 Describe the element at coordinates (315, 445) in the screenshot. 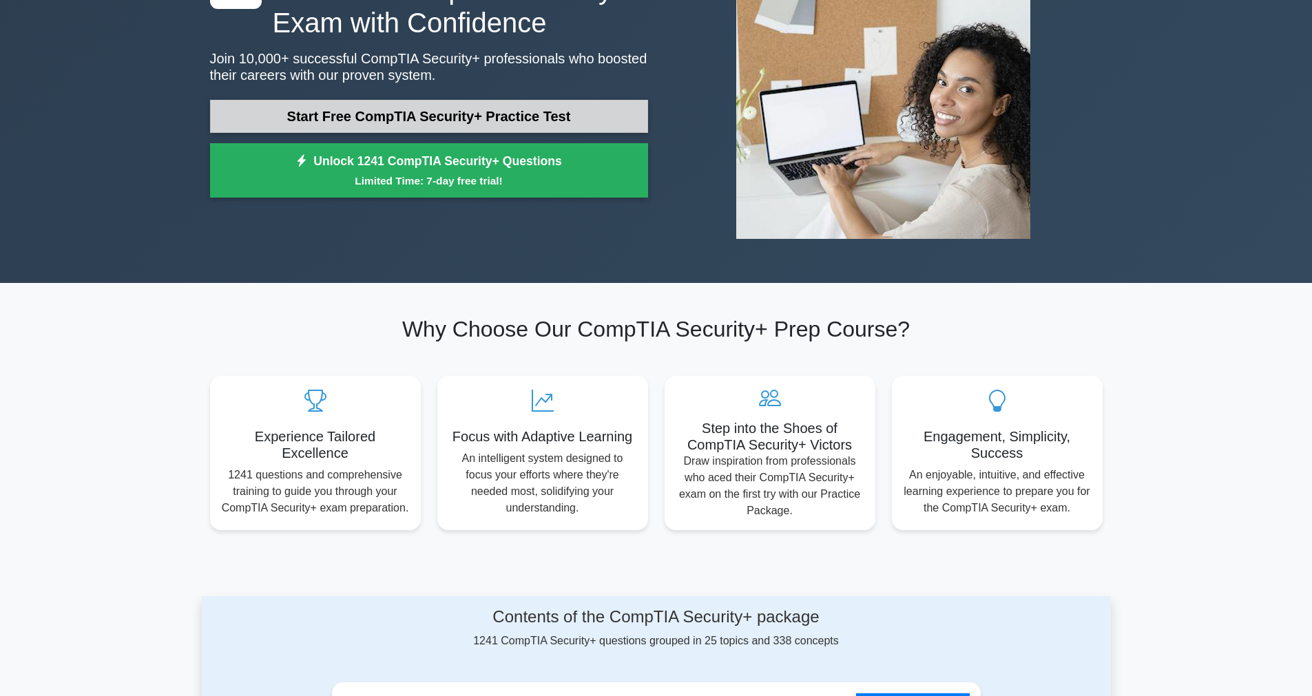

I see `h5: Experience Tailored Excellence` at that location.